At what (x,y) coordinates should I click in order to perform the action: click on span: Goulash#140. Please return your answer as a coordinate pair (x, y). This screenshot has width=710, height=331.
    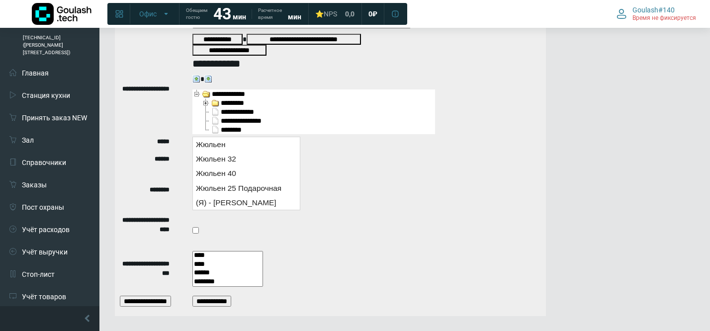
    Looking at the image, I should click on (653, 10).